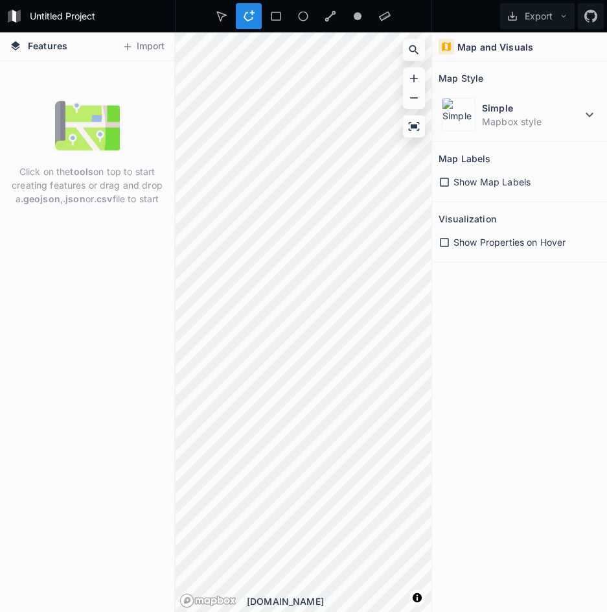 This screenshot has width=607, height=612. What do you see at coordinates (143, 47) in the screenshot?
I see `button: Import` at bounding box center [143, 47].